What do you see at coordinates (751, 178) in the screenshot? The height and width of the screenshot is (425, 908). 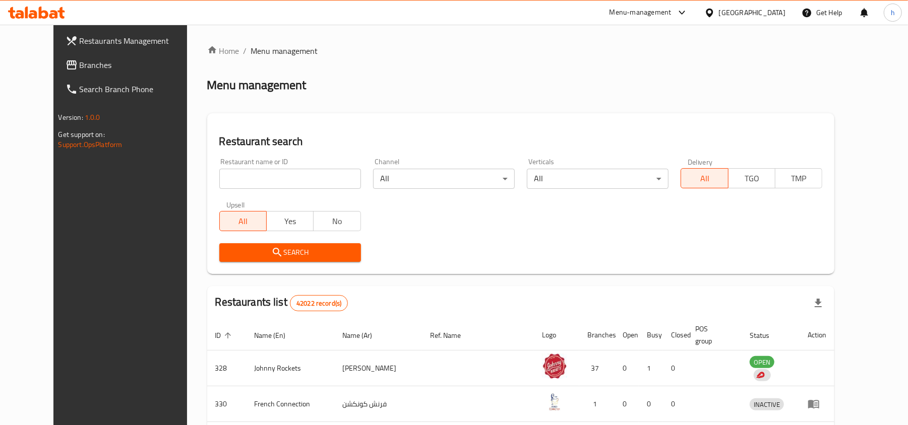 I see `button: TGO` at bounding box center [751, 178].